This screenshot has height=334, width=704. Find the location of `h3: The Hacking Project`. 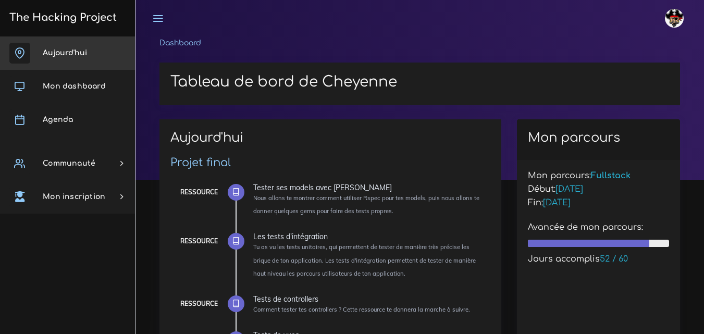

h3: The Hacking Project is located at coordinates (62, 18).